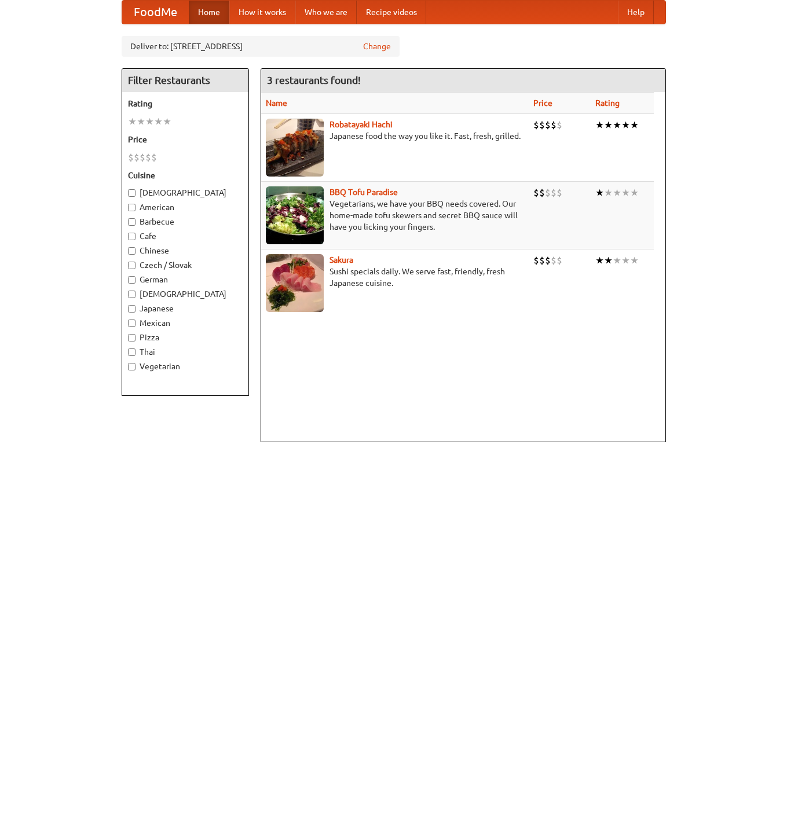 This screenshot has width=787, height=819. What do you see at coordinates (295, 148) in the screenshot?
I see `img: robatayaki.jpg` at bounding box center [295, 148].